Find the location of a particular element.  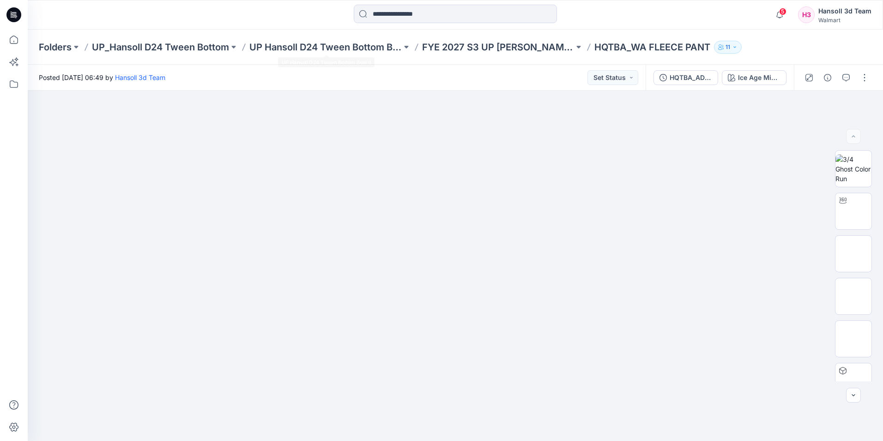

button: Ice Age Mineral Wash is located at coordinates (755, 78).